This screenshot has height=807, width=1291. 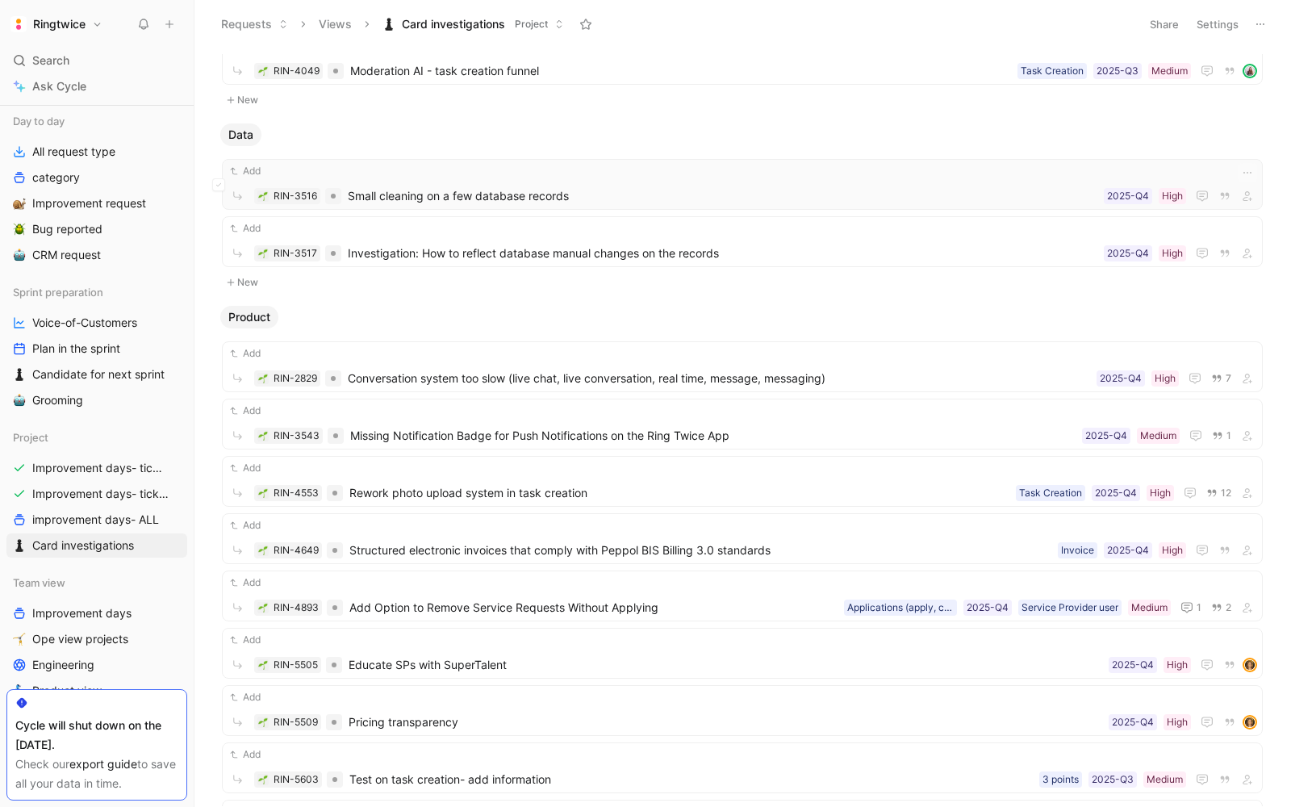 I want to click on a: Improvement days- tickets ready-legacy, so click(x=97, y=494).